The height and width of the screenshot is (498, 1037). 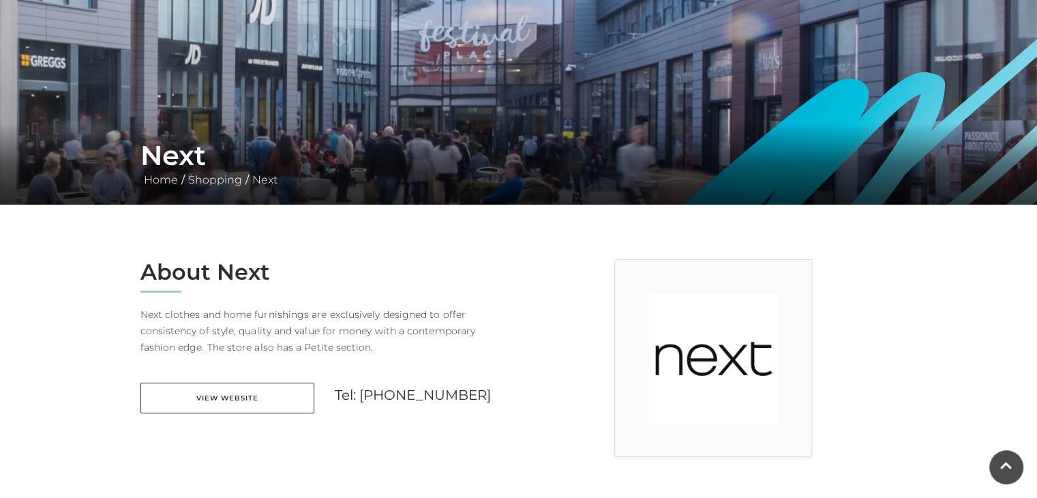 What do you see at coordinates (519, 155) in the screenshot?
I see `h1: Next` at bounding box center [519, 155].